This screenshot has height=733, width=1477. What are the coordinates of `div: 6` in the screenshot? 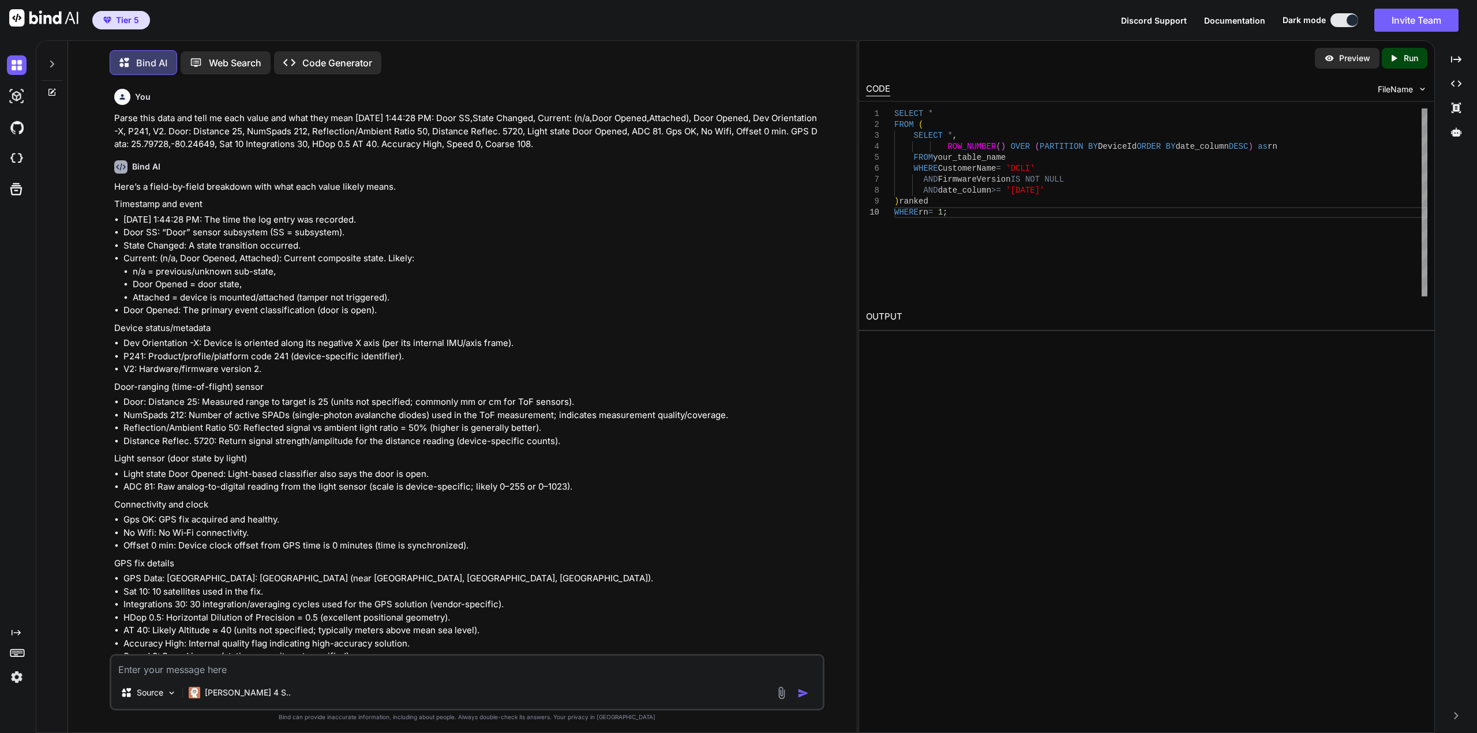 It's located at (872, 168).